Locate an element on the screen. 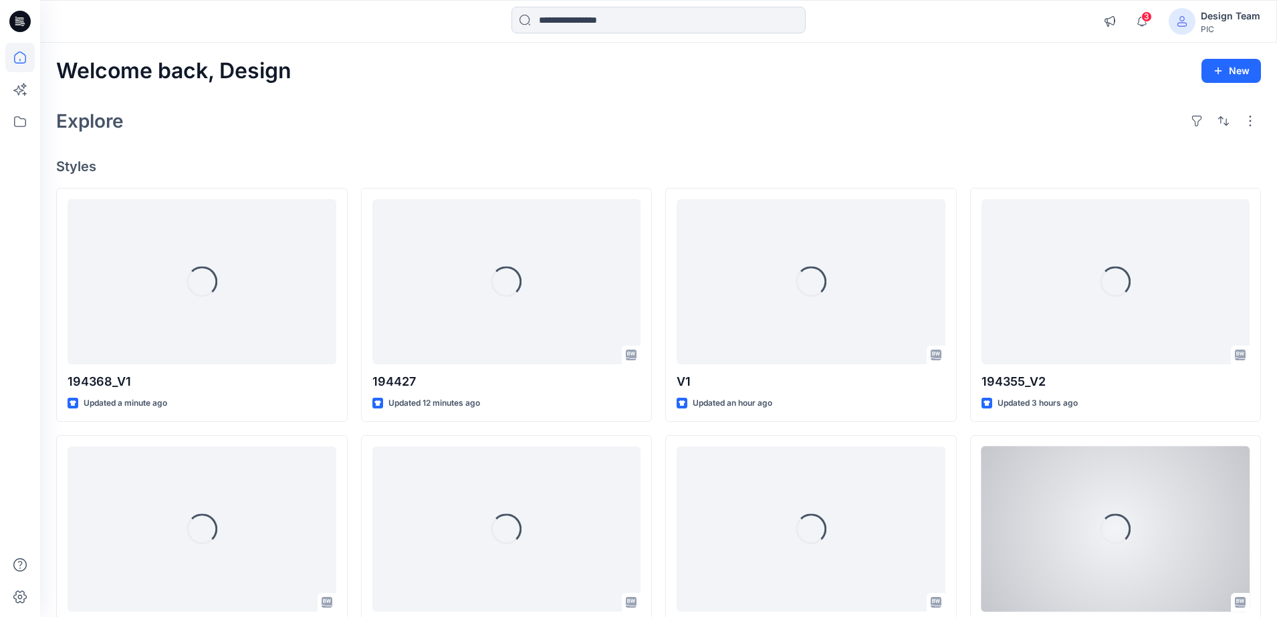 This screenshot has height=617, width=1277. div: Design Team is located at coordinates (1230, 16).